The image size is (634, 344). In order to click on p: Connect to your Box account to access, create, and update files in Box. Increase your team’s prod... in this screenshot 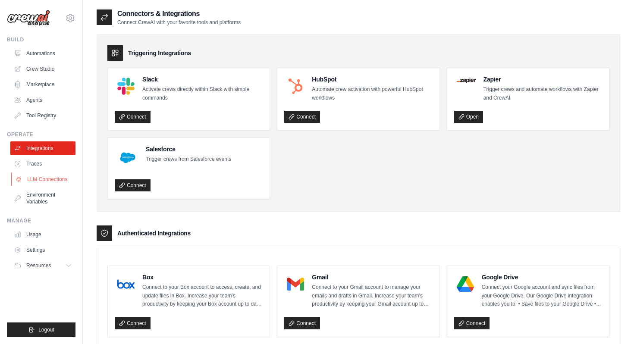, I will do `click(202, 296)`.